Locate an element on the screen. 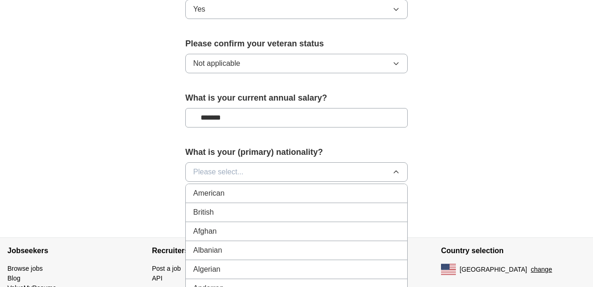  span: Yes is located at coordinates (199, 9).